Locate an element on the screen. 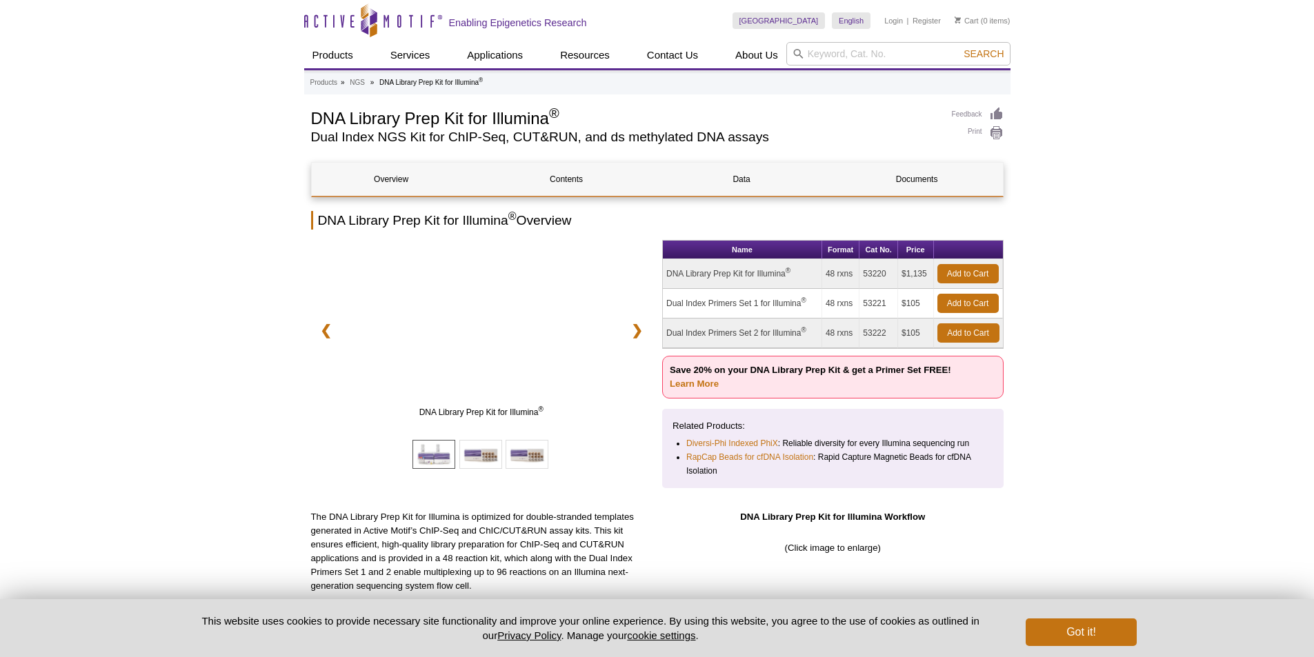 The height and width of the screenshot is (657, 1314). a: Cart is located at coordinates (966, 21).